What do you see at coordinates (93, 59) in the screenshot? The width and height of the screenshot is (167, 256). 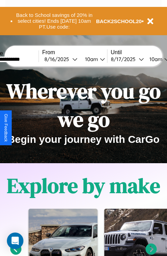 I see `button: 10am` at bounding box center [93, 59].